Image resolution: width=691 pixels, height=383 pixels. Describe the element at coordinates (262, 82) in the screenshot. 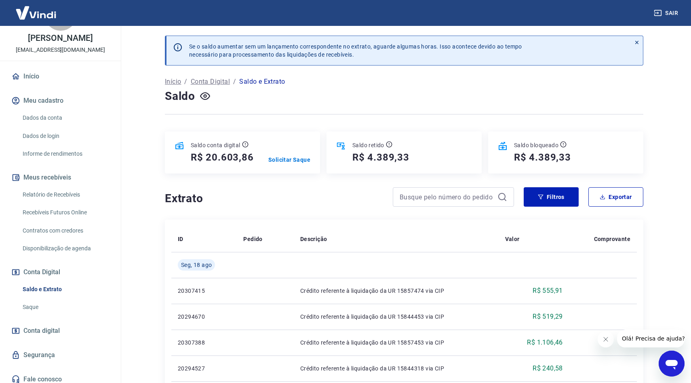

I see `p: Saldo e Extrato` at that location.